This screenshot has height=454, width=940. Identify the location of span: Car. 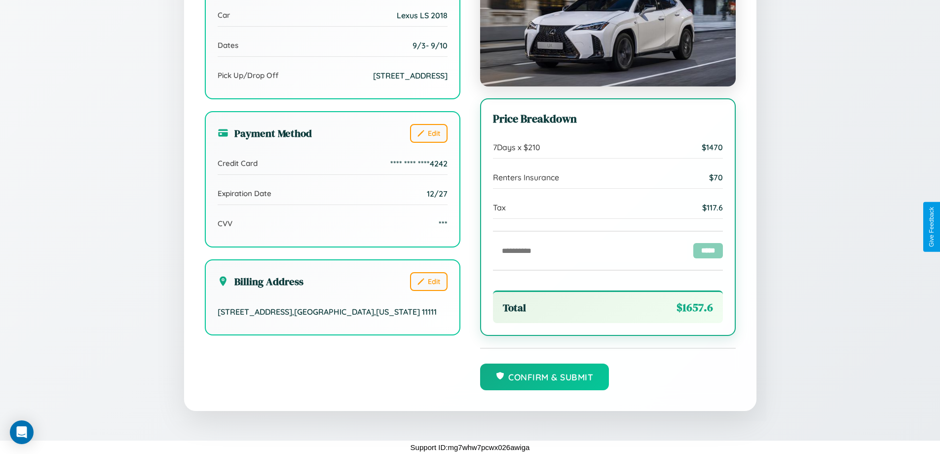
(224, 15).